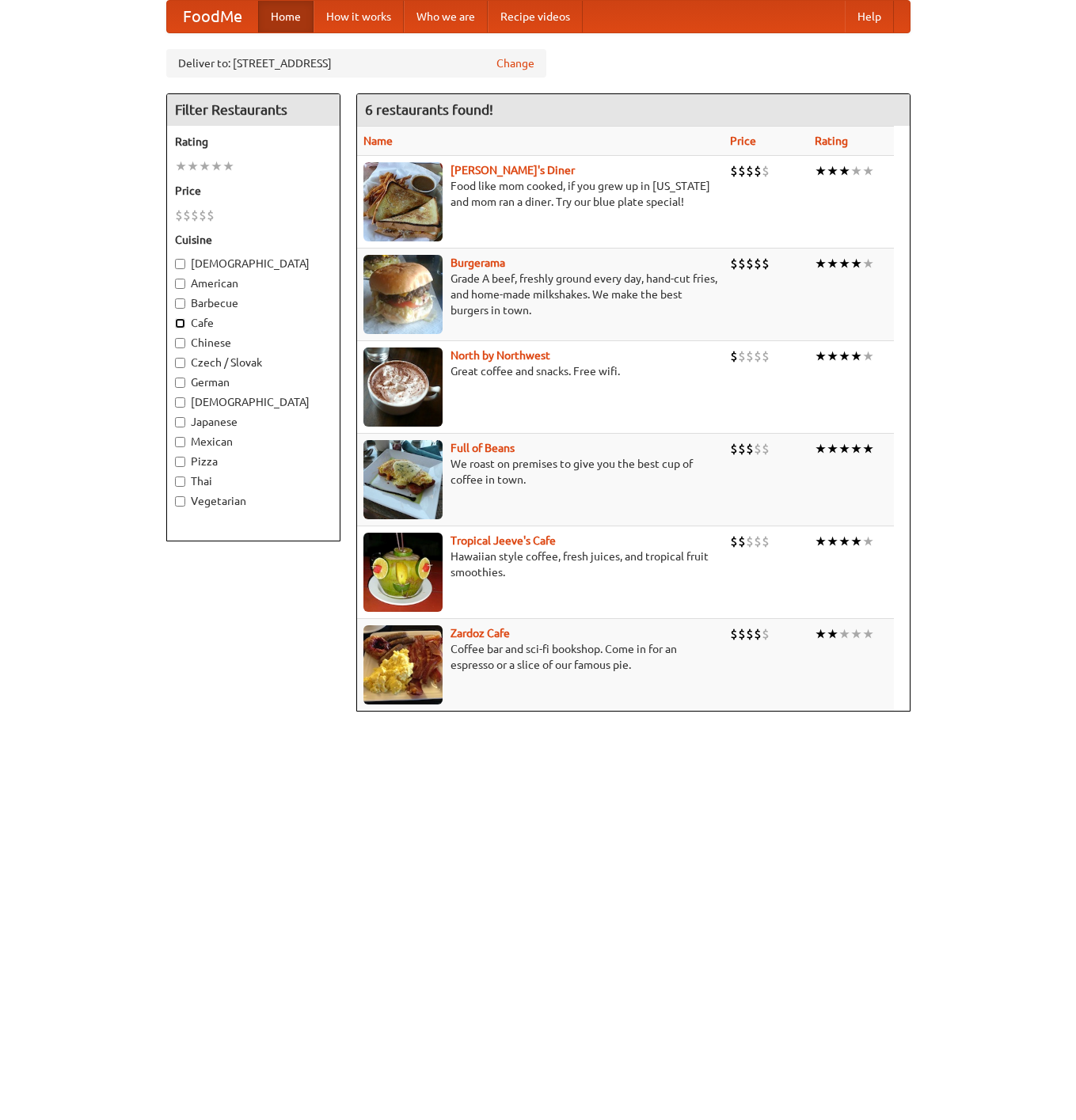 The width and height of the screenshot is (1076, 1120). I want to click on input: Mexican, so click(180, 442).